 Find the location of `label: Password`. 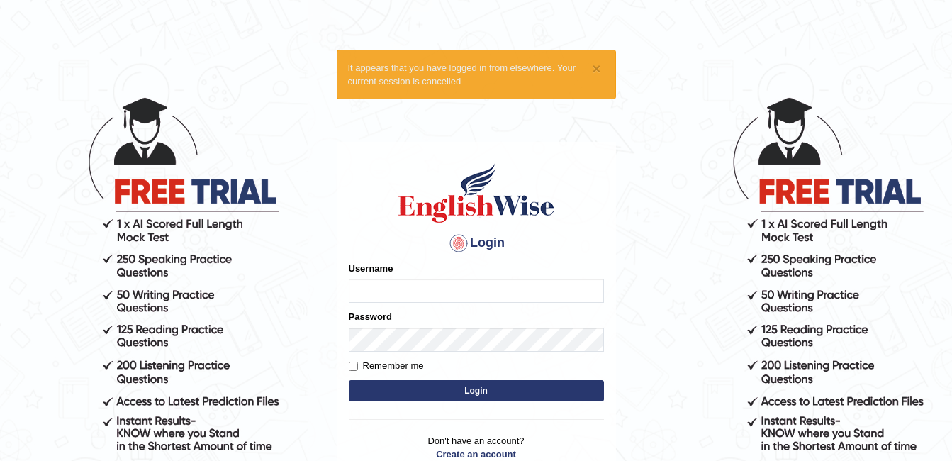

label: Password is located at coordinates (370, 316).